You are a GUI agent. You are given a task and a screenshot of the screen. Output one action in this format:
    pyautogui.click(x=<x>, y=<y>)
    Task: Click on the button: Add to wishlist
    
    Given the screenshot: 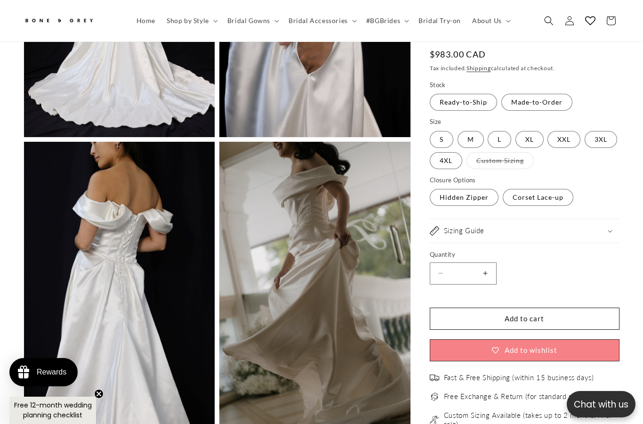 What is the action you would take?
    pyautogui.click(x=524, y=350)
    